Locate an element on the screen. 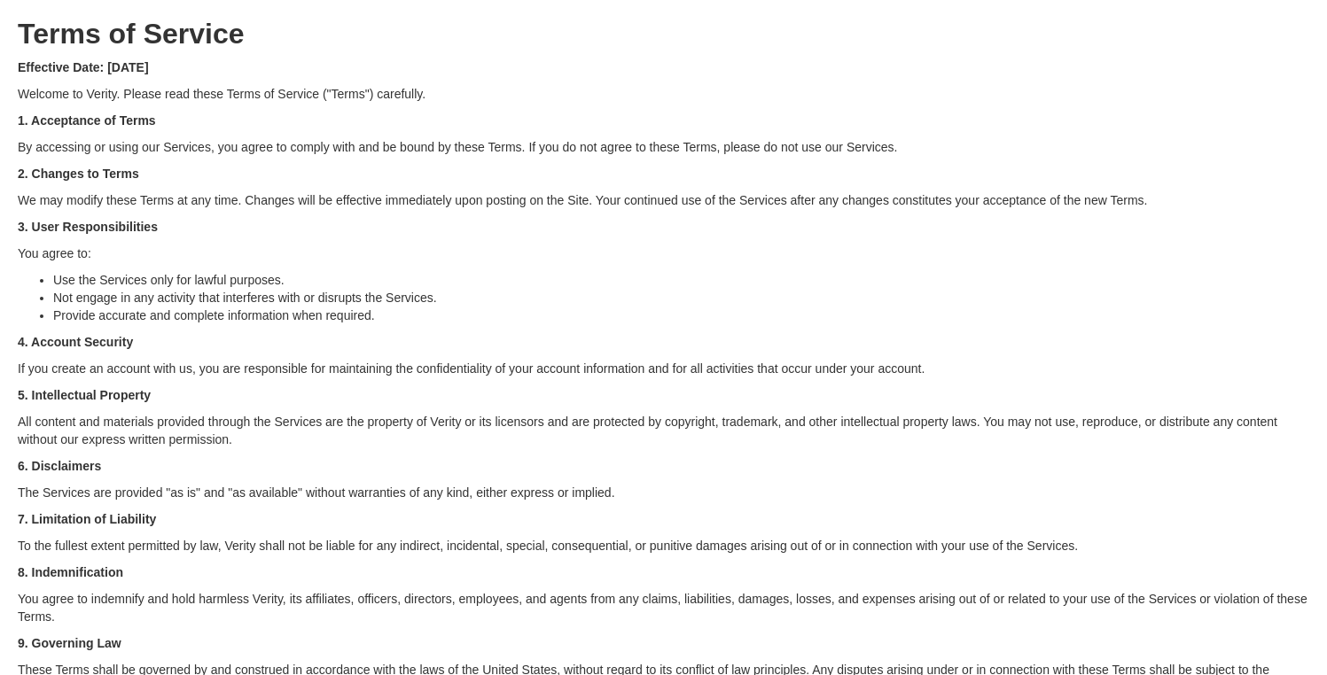  p: You agree to: is located at coordinates (663, 254).